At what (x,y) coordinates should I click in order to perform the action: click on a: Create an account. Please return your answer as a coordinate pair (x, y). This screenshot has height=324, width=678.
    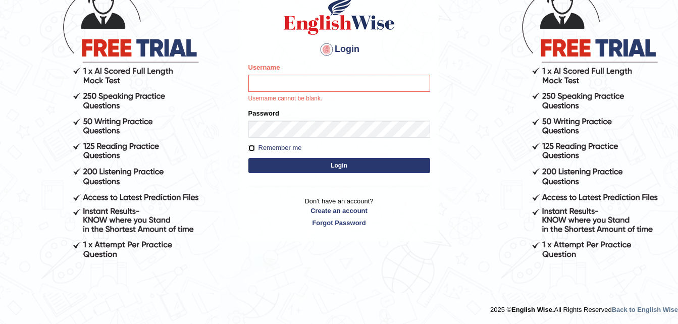
    Looking at the image, I should click on (339, 211).